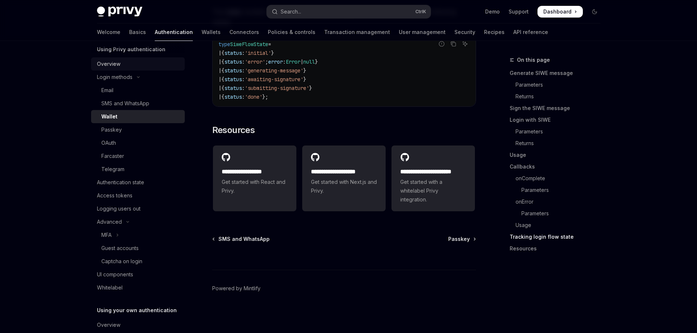 The width and height of the screenshot is (697, 333). I want to click on div: Captcha on login, so click(122, 262).